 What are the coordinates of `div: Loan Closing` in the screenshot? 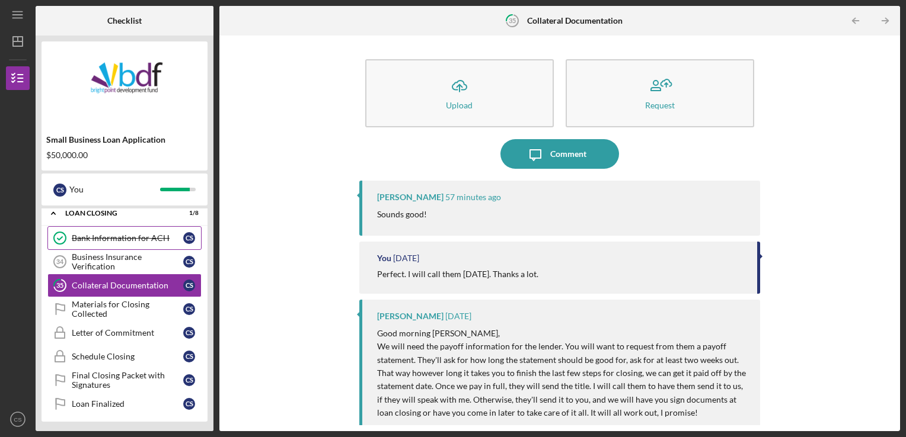 It's located at (117, 213).